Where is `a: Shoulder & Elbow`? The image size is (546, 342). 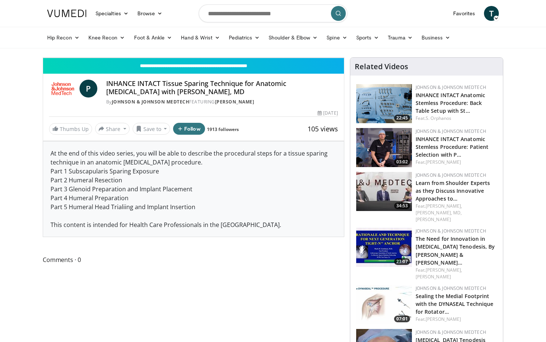 a: Shoulder & Elbow is located at coordinates (293, 38).